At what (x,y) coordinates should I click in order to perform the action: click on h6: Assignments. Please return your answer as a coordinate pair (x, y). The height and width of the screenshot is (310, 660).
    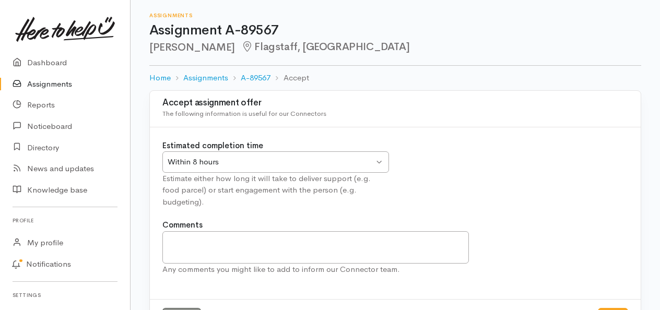
    Looking at the image, I should click on (396, 15).